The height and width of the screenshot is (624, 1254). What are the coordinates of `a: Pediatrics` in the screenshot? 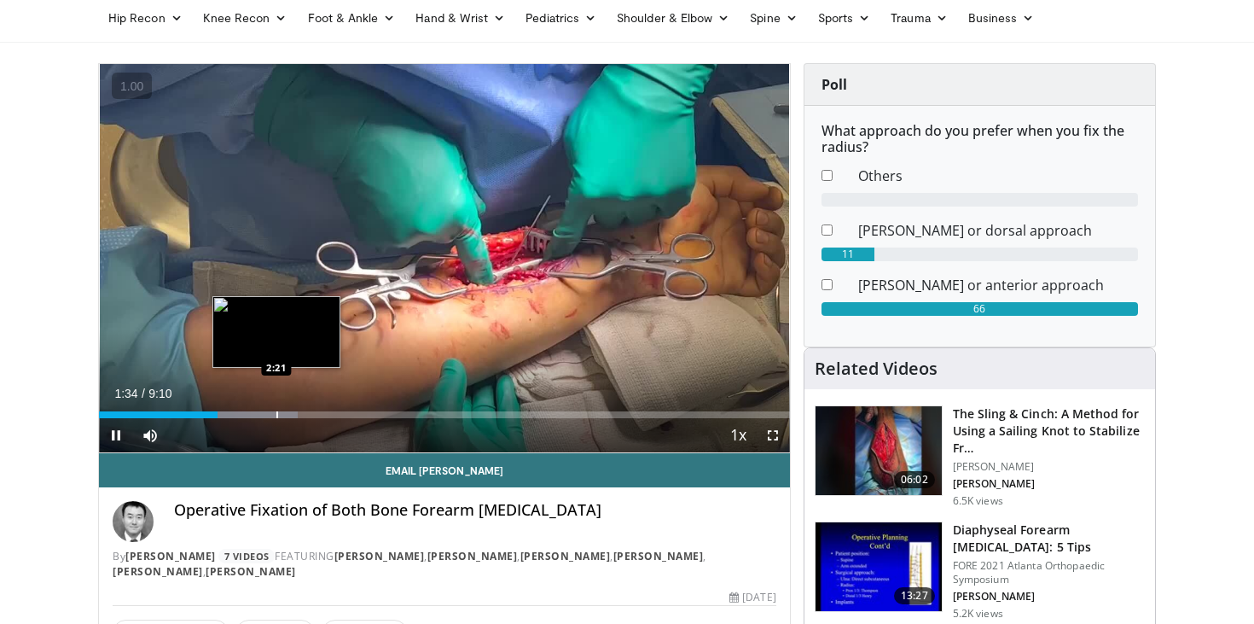 It's located at (560, 18).